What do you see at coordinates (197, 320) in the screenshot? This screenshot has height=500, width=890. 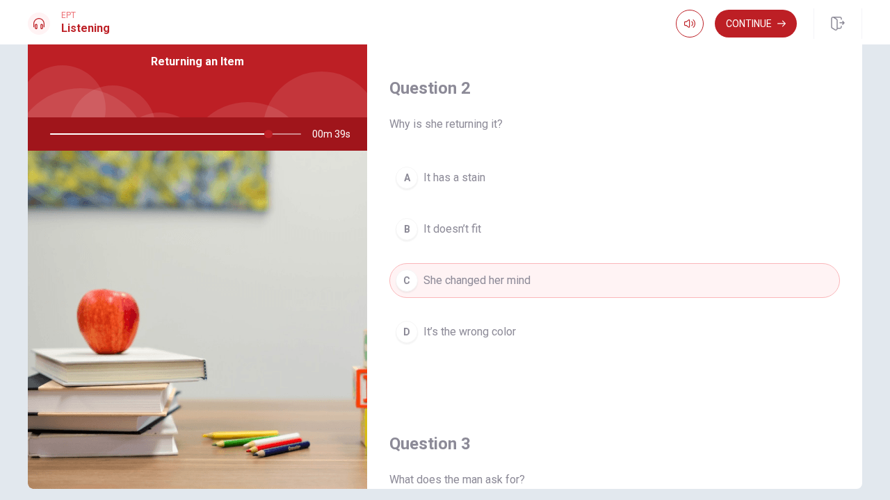 I see `img: Returning an Item` at bounding box center [197, 320].